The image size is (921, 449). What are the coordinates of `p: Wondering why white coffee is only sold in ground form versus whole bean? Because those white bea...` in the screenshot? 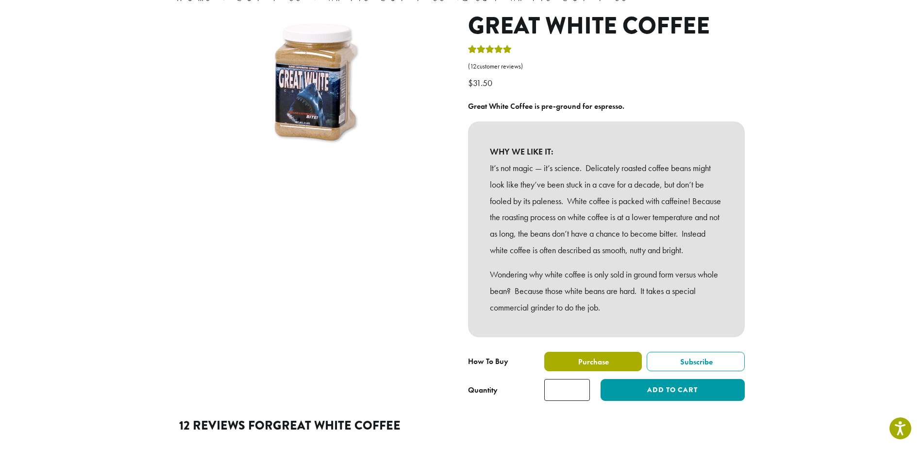 It's located at (606, 290).